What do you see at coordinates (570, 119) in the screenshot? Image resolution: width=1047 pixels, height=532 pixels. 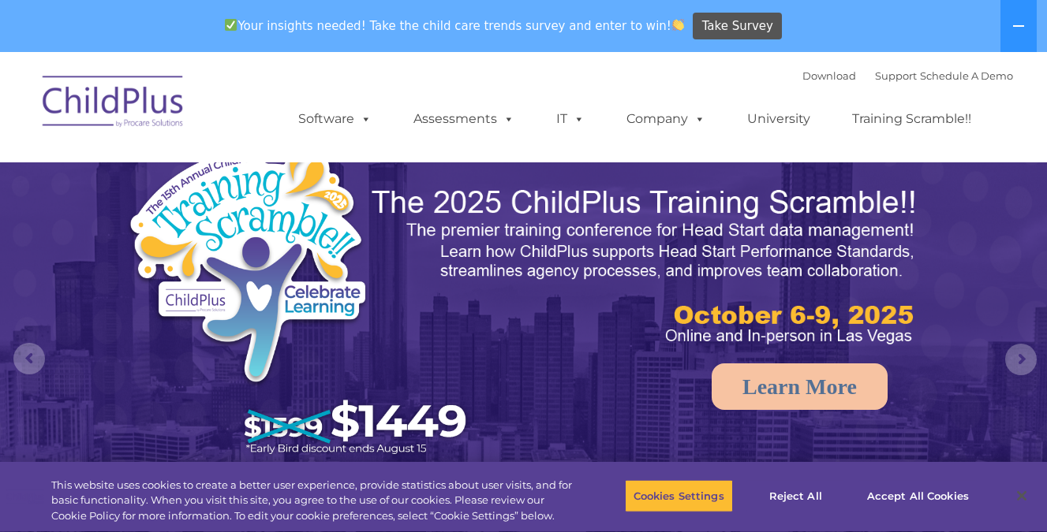 I see `a: IT` at bounding box center [570, 119].